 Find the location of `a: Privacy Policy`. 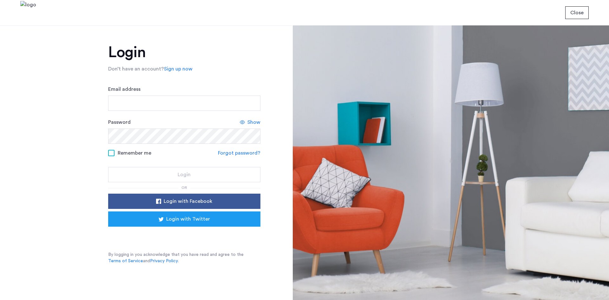

a: Privacy Policy is located at coordinates (164, 261).